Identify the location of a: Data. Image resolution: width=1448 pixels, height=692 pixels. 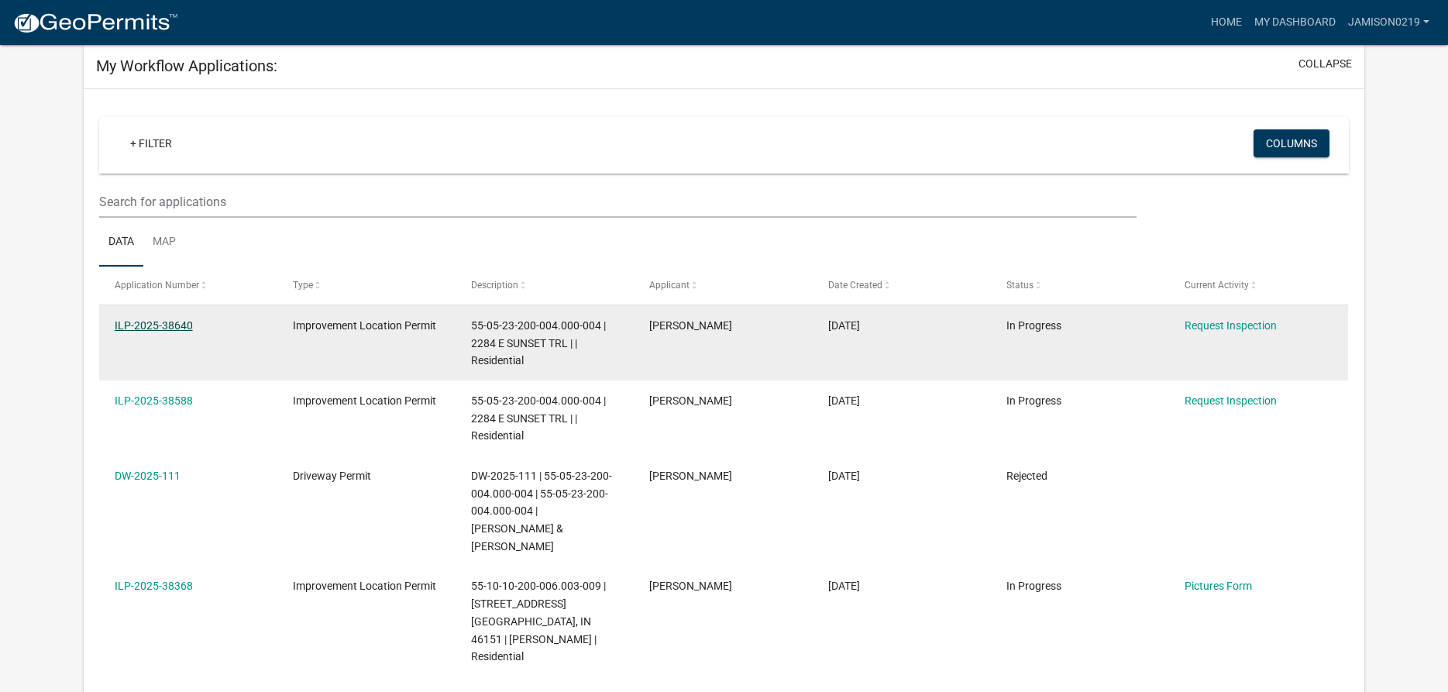
(121, 243).